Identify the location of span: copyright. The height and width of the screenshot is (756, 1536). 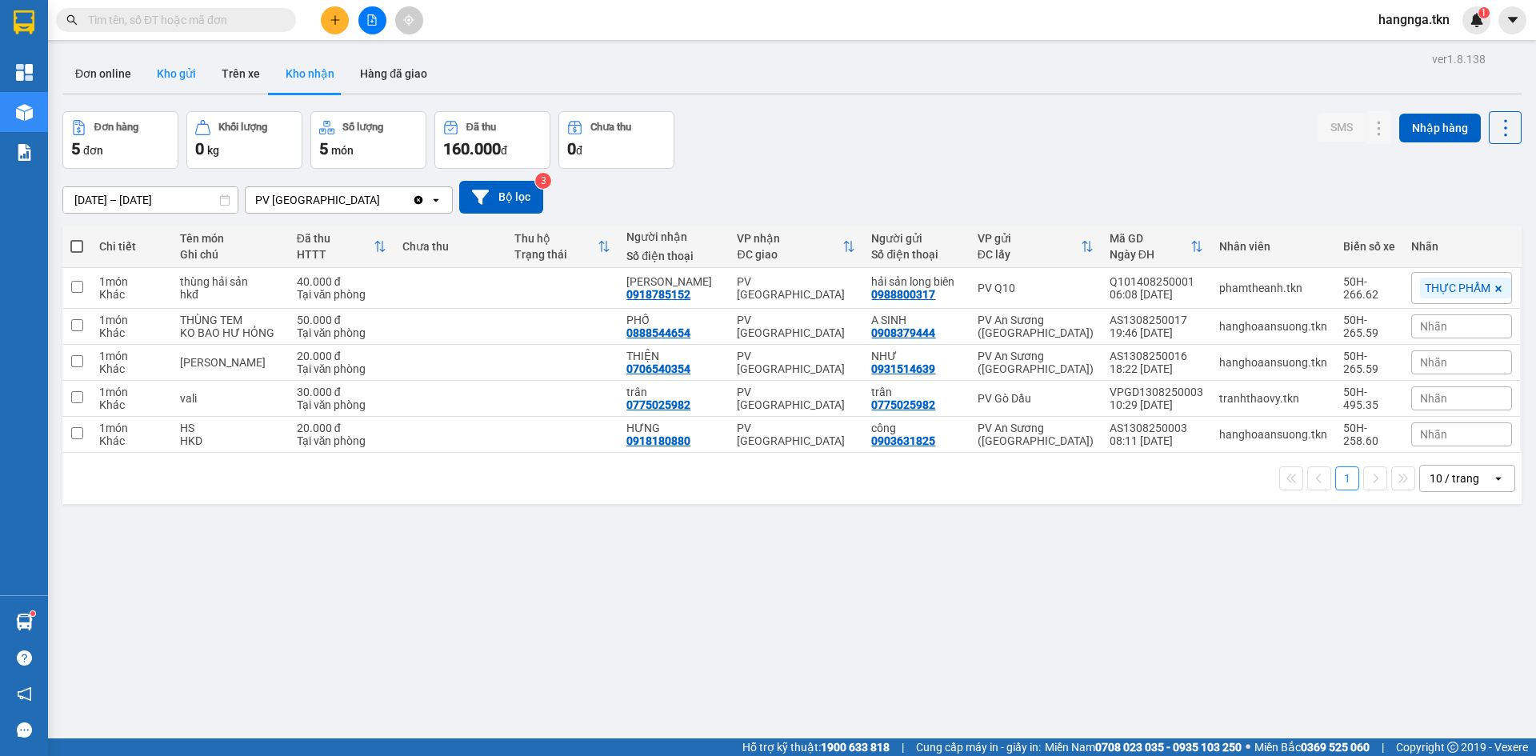
(1453, 747).